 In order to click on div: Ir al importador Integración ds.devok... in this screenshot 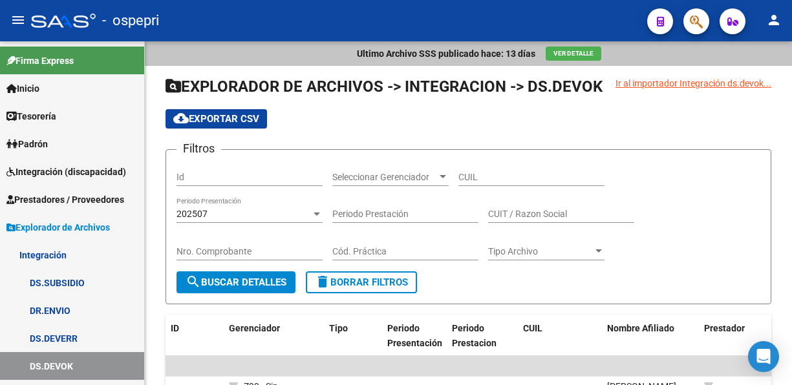, I will do `click(693, 83)`.